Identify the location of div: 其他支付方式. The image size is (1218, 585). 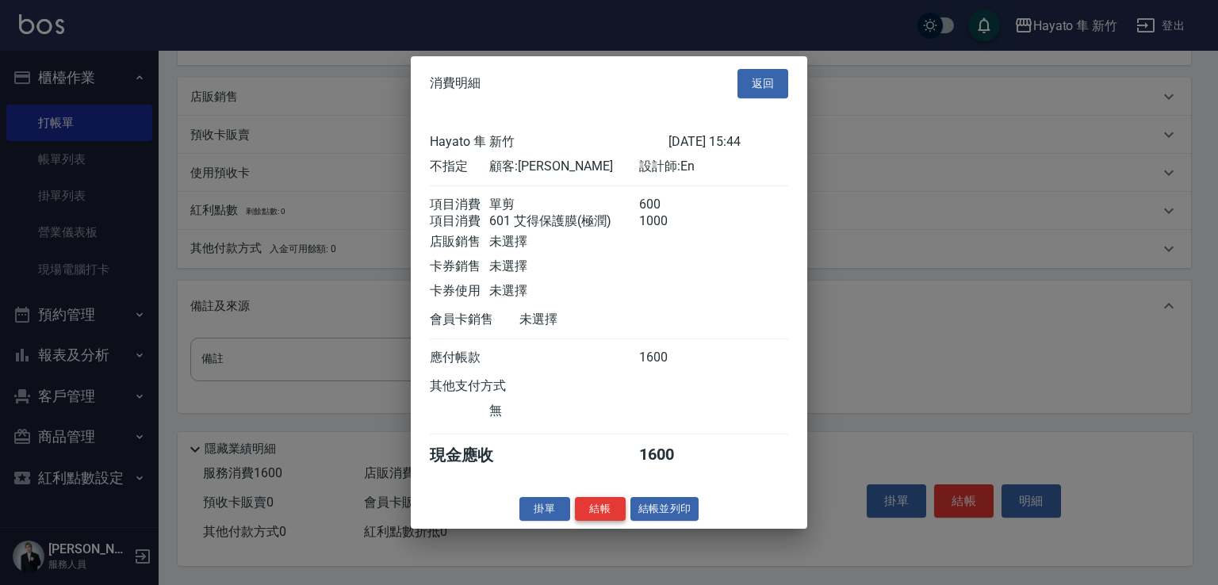
(489, 386).